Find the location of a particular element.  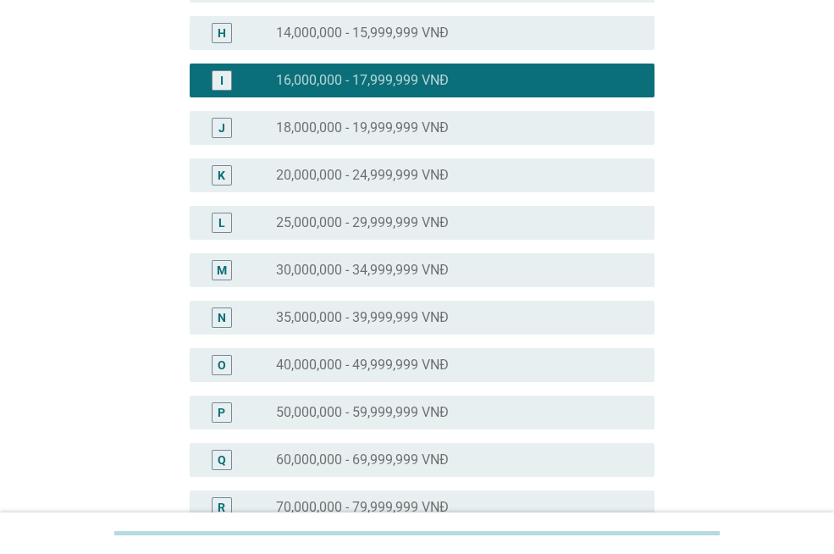

div: O is located at coordinates (222, 364).